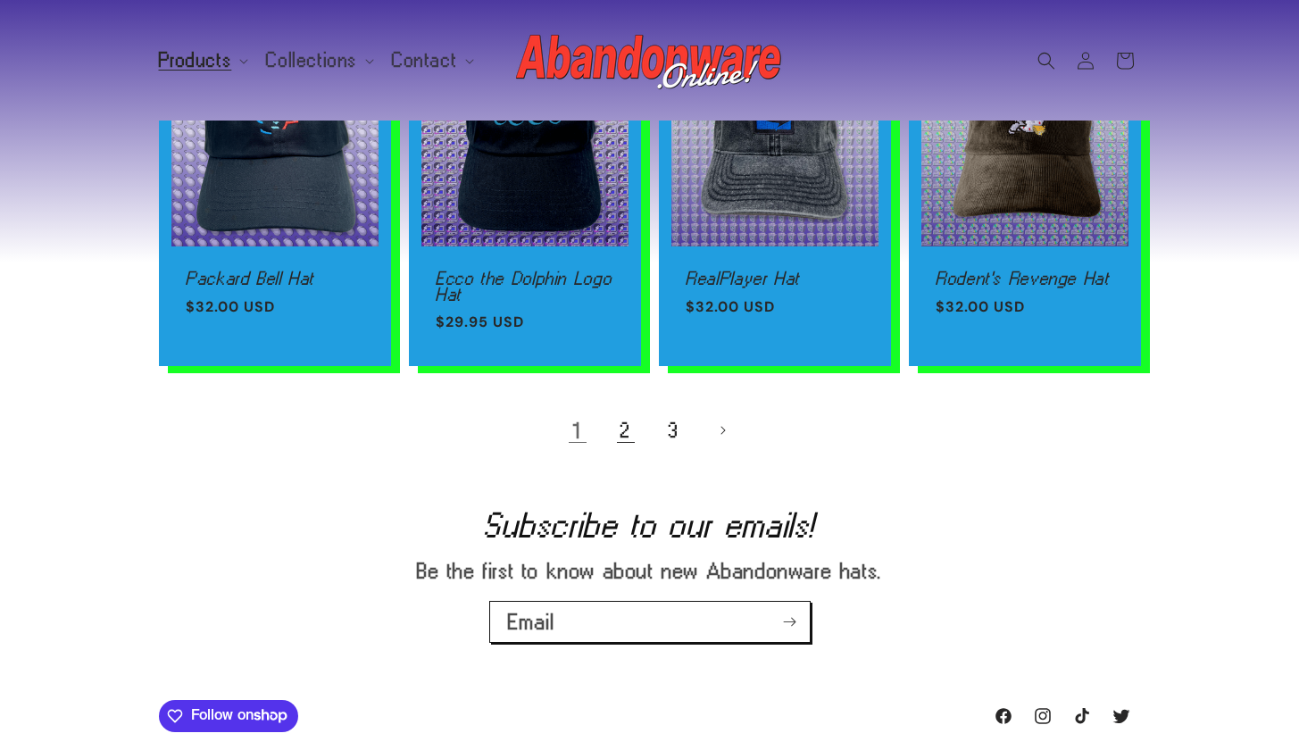  I want to click on a: Next page, so click(722, 430).